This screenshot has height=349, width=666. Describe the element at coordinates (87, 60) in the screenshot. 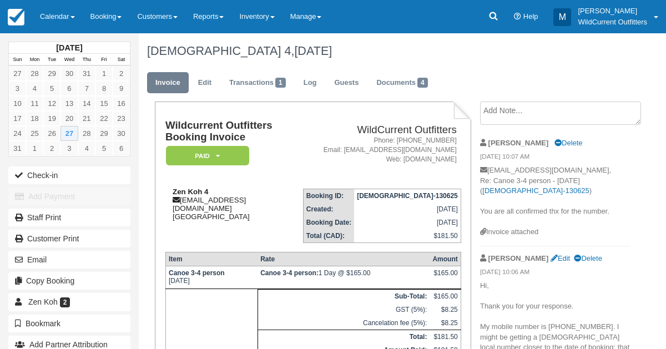

I see `th: Thu` at that location.